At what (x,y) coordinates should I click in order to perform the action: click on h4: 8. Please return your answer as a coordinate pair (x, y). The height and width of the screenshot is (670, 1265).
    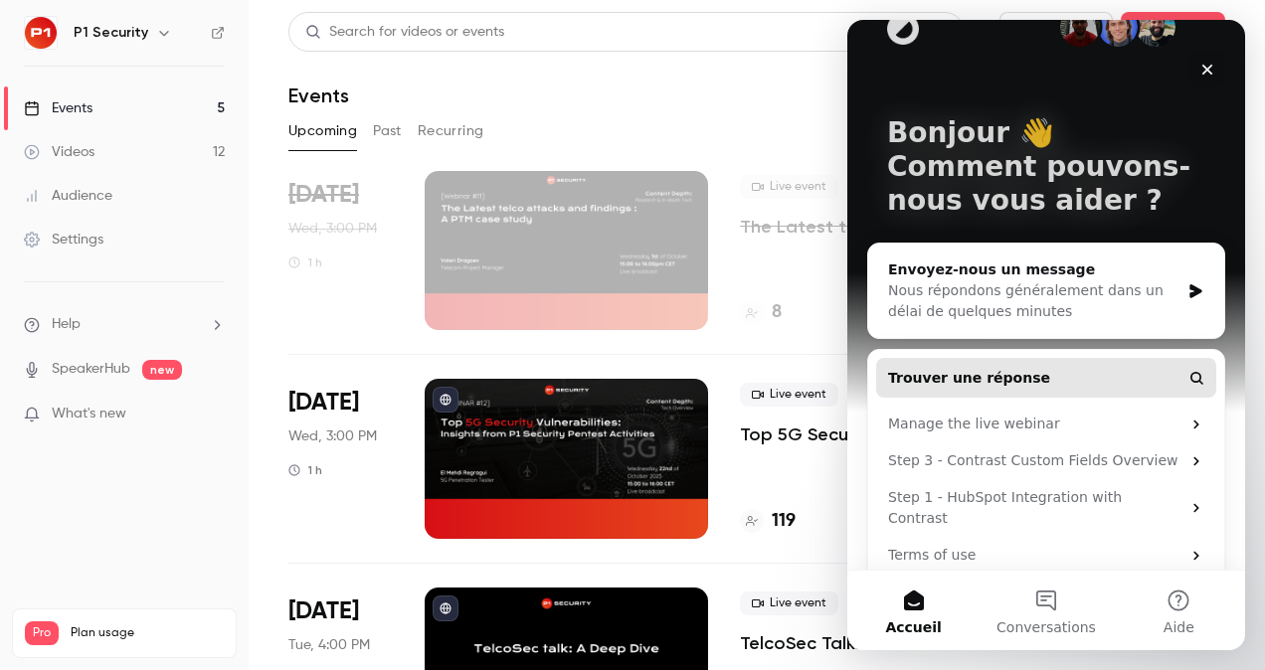
    Looking at the image, I should click on (777, 312).